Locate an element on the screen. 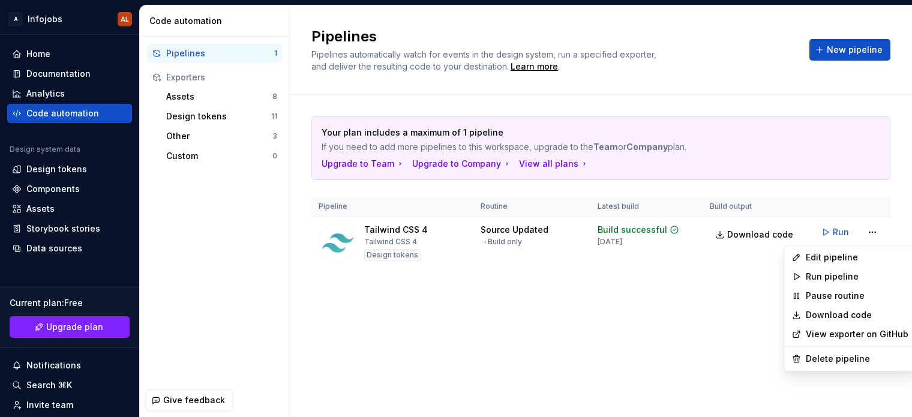 This screenshot has height=417, width=912. div: Run pipeline is located at coordinates (857, 277).